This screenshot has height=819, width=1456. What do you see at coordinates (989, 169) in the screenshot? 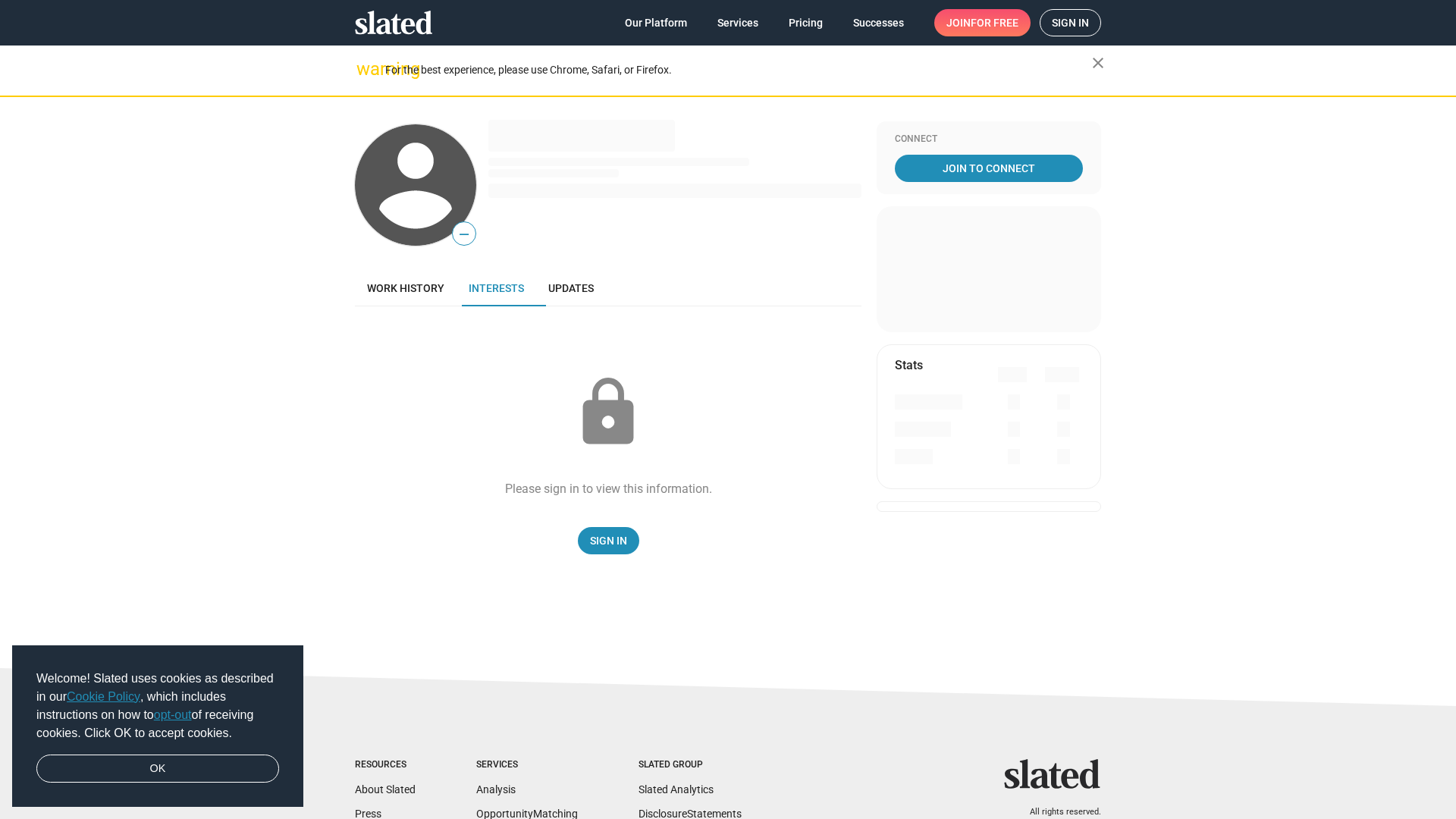
I see `a: Join To Connect` at bounding box center [989, 169].